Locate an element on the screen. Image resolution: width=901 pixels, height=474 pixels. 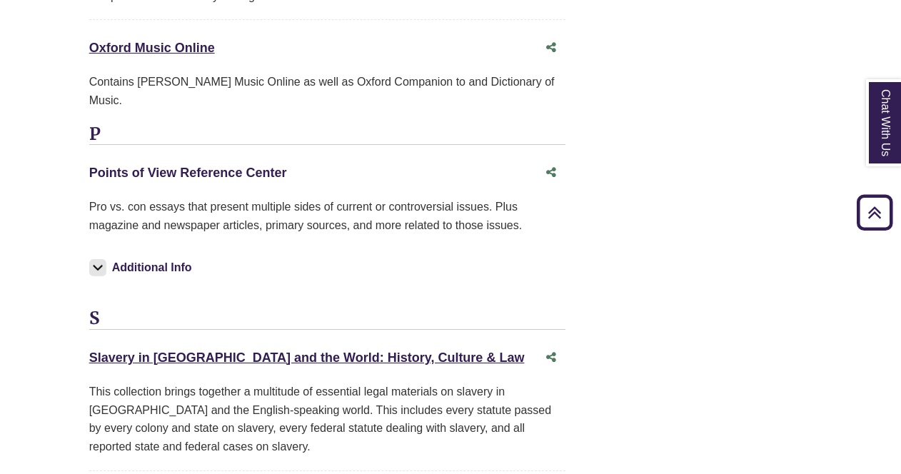
h3: P is located at coordinates (327, 135).